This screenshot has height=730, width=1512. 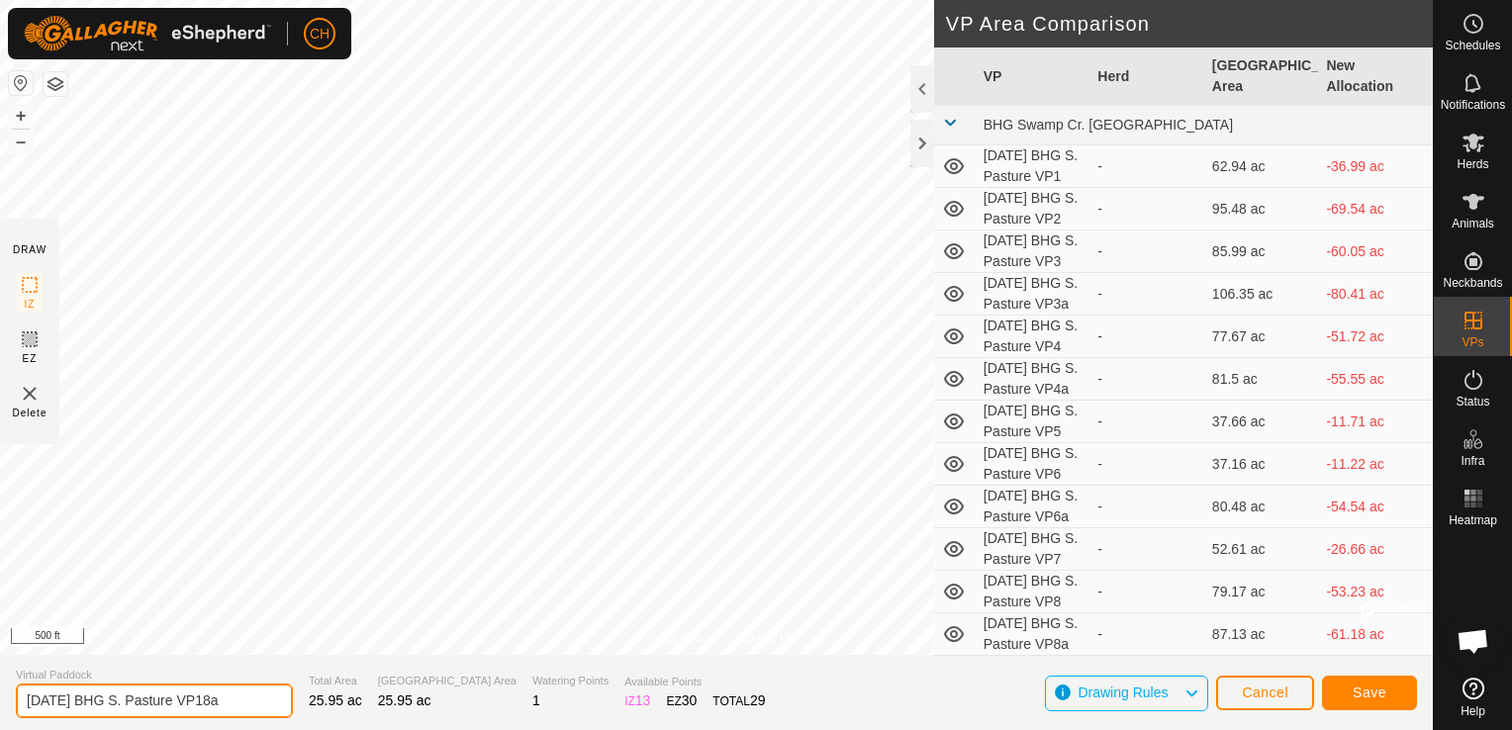 I want to click on td: 80.48 ac, so click(x=1262, y=507).